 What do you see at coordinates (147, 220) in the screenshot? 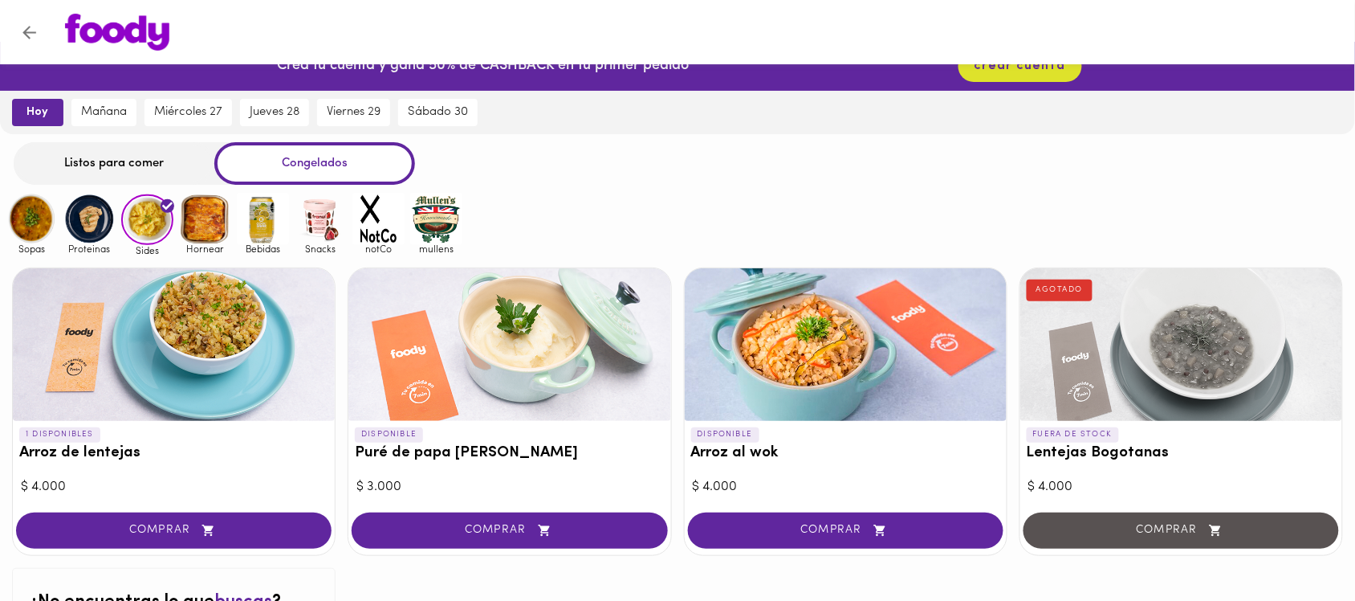
I see `img: Sides` at bounding box center [147, 220].